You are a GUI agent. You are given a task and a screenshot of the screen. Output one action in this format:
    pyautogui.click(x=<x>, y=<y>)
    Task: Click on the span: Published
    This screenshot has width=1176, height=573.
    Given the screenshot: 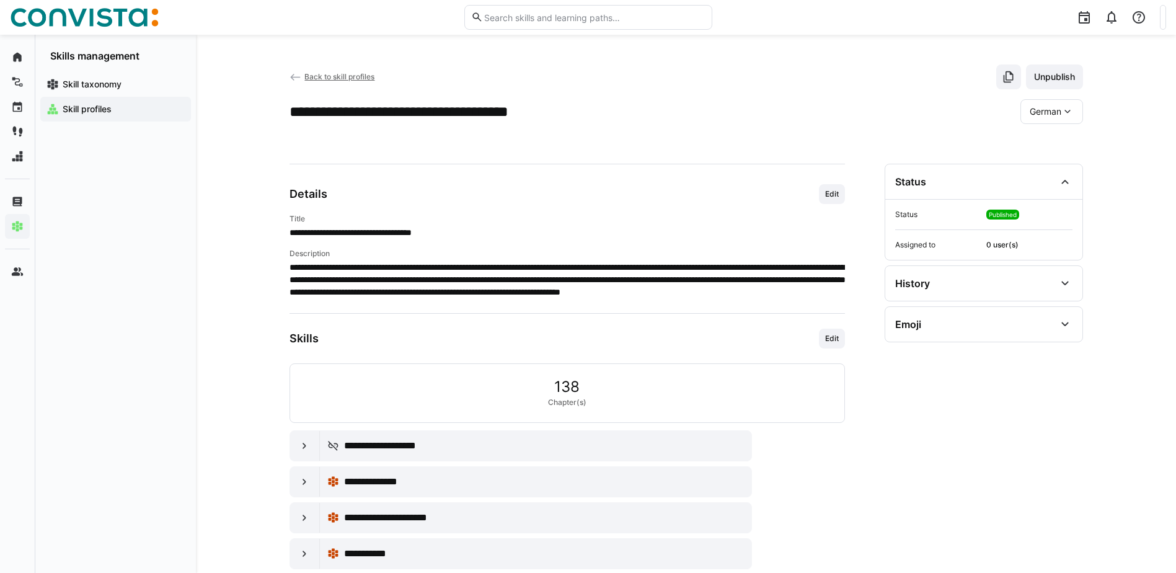 What is the action you would take?
    pyautogui.click(x=1002, y=214)
    